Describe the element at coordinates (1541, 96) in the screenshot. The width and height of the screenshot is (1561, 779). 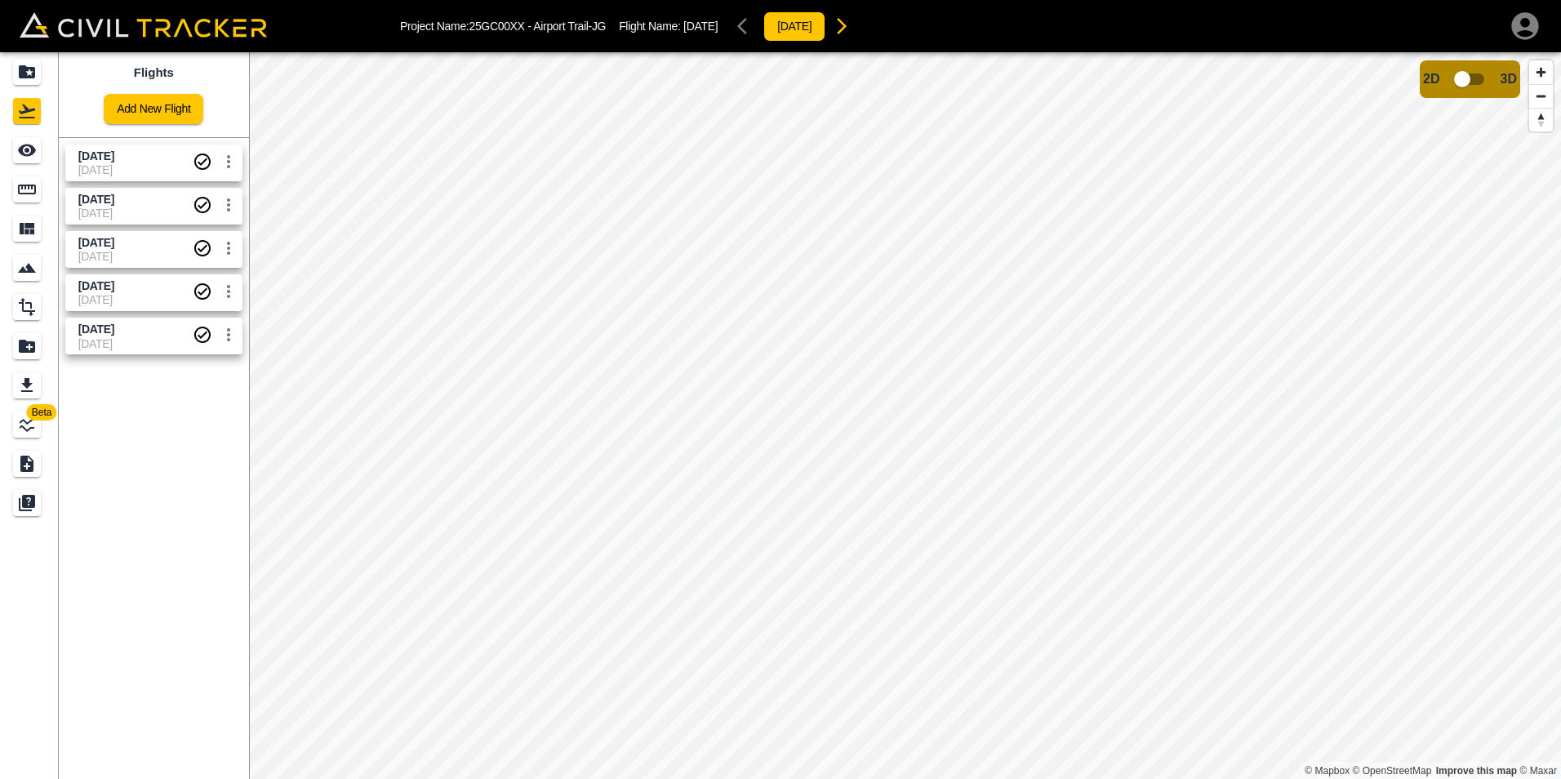
I see `button: Zoom out` at that location.